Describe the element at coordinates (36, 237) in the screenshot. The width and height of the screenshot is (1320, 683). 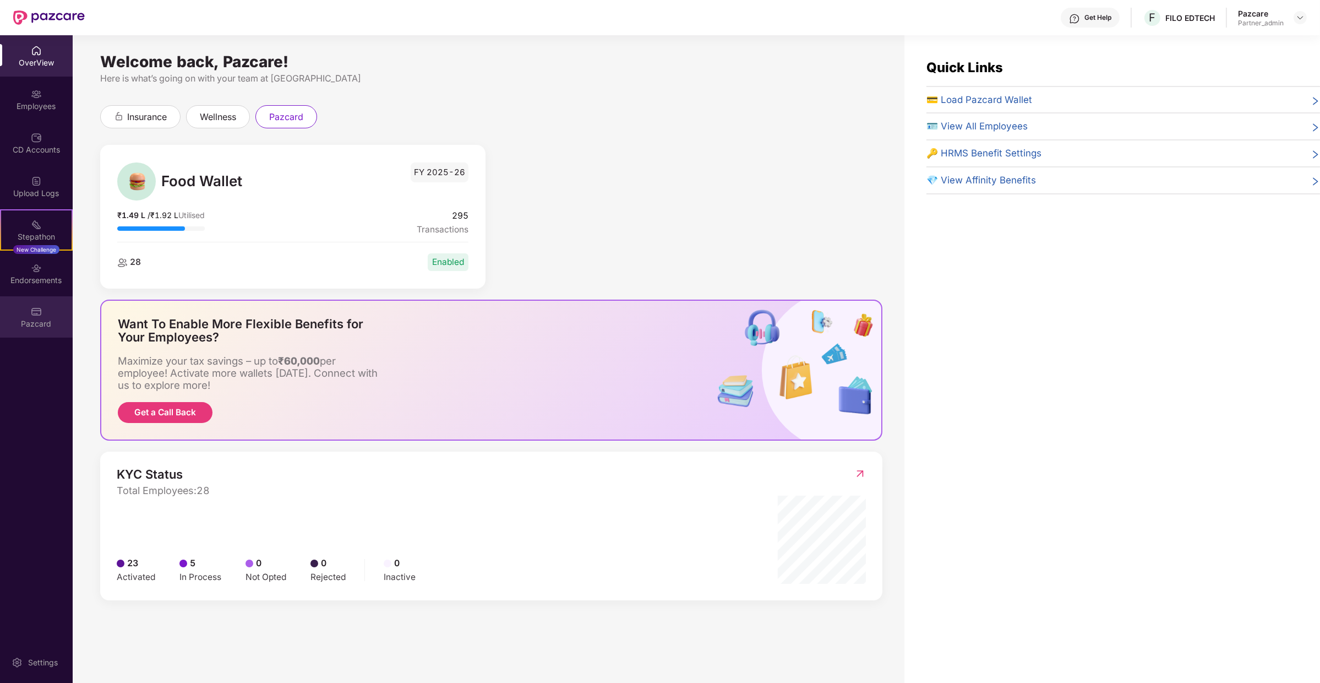
I see `div: Stepathon` at that location.